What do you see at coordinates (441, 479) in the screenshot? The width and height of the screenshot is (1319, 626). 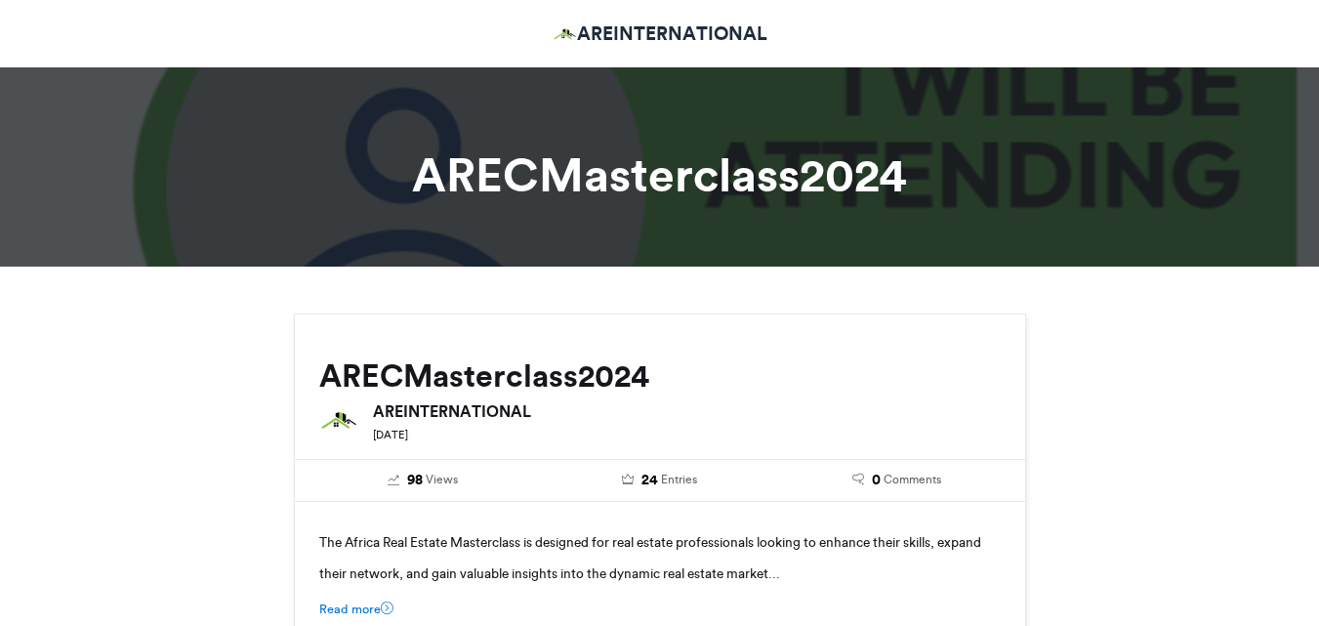 I see `span: Views` at bounding box center [441, 479].